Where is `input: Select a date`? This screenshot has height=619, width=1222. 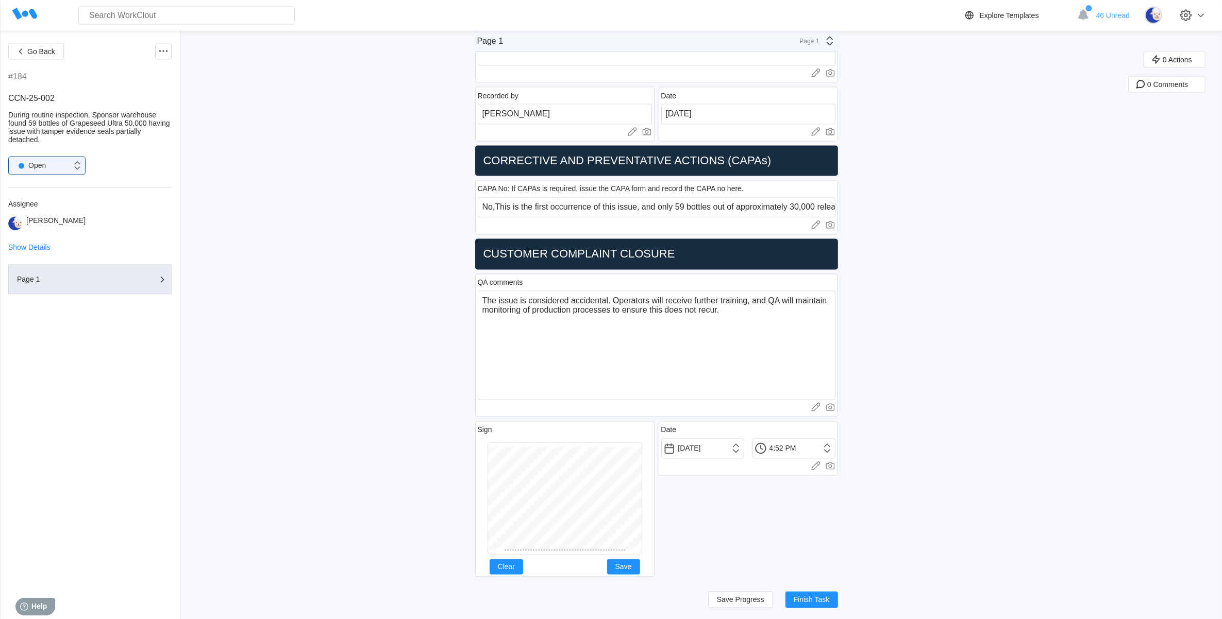 input: Select a date is located at coordinates (702, 449).